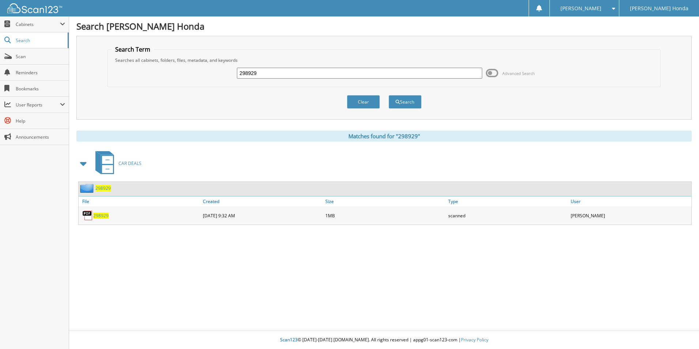 Image resolution: width=699 pixels, height=349 pixels. Describe the element at coordinates (40, 72) in the screenshot. I see `span: Reminders` at that location.